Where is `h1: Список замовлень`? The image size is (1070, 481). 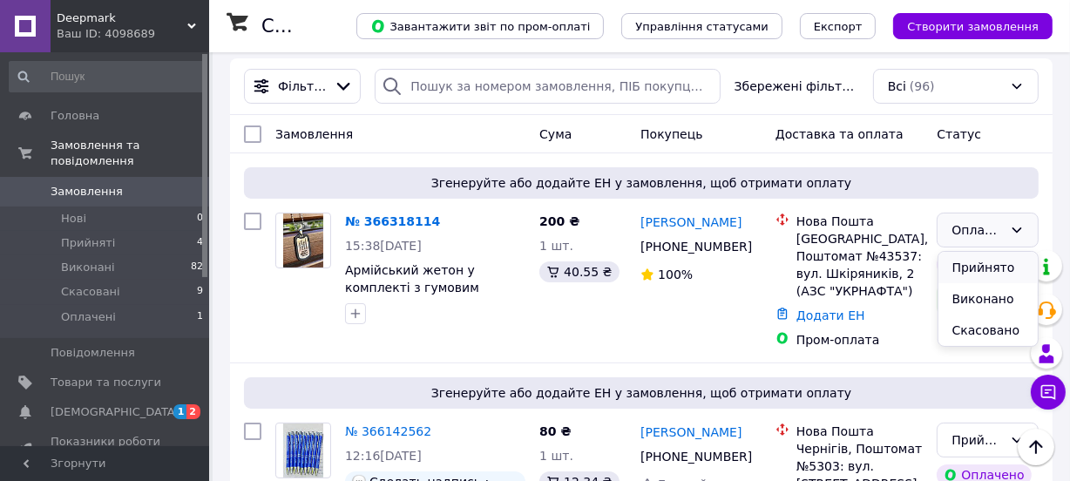 h1: Список замовлень is located at coordinates (350, 26).